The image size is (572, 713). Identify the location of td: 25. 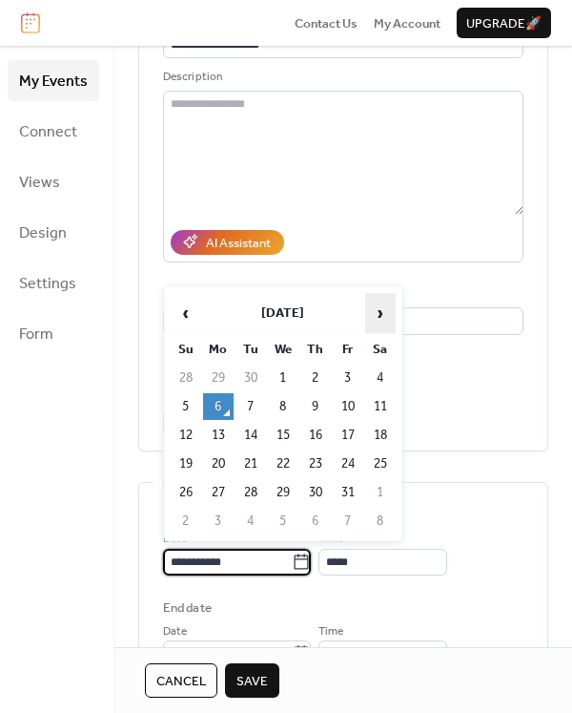
(381, 464).